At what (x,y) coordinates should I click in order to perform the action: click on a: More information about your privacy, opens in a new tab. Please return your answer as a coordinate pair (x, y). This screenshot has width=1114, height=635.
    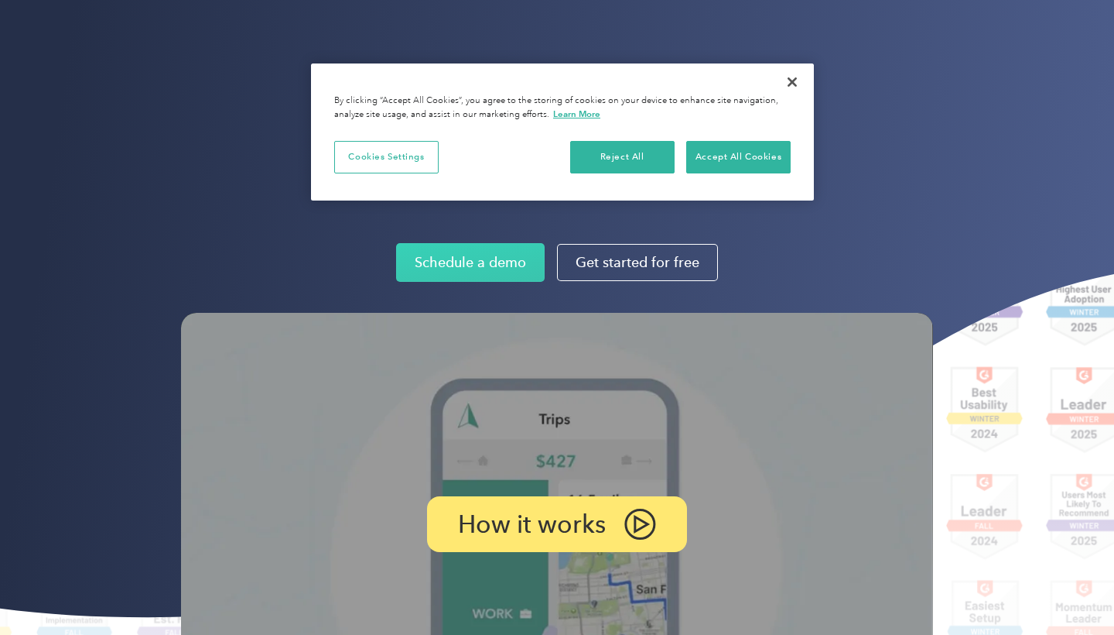
    Looking at the image, I should click on (577, 114).